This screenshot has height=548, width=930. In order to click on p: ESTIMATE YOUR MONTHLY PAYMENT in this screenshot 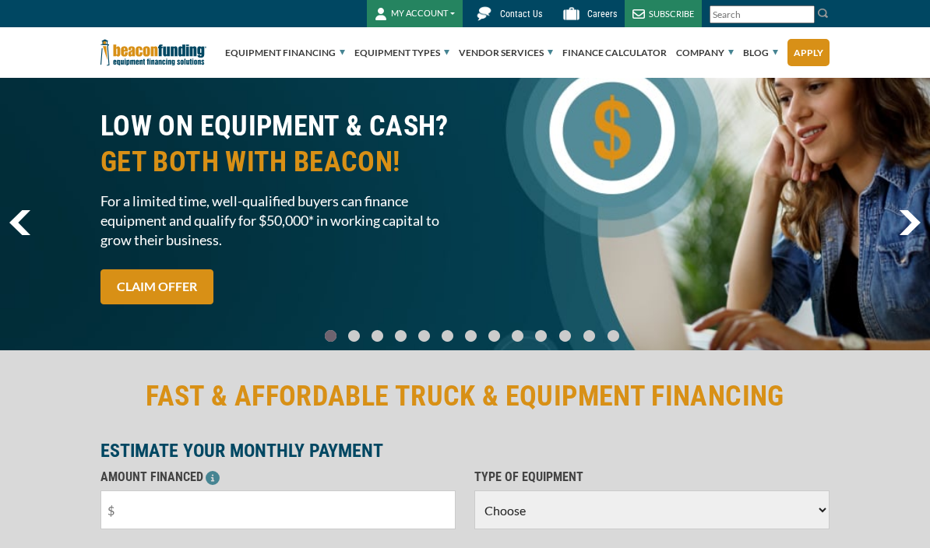, I will do `click(465, 451)`.